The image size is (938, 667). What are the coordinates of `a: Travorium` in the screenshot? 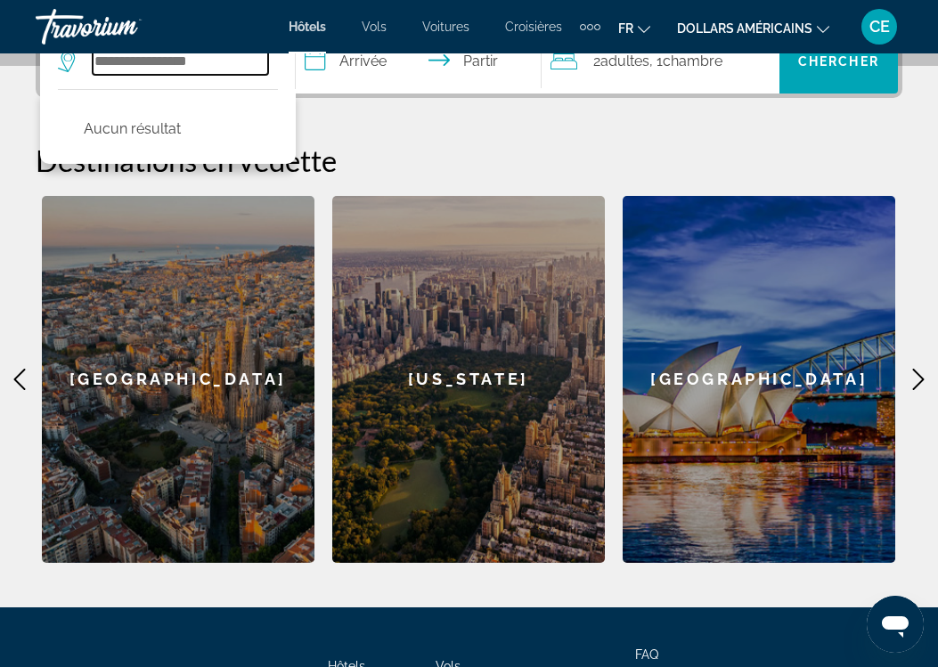 It's located at (125, 27).